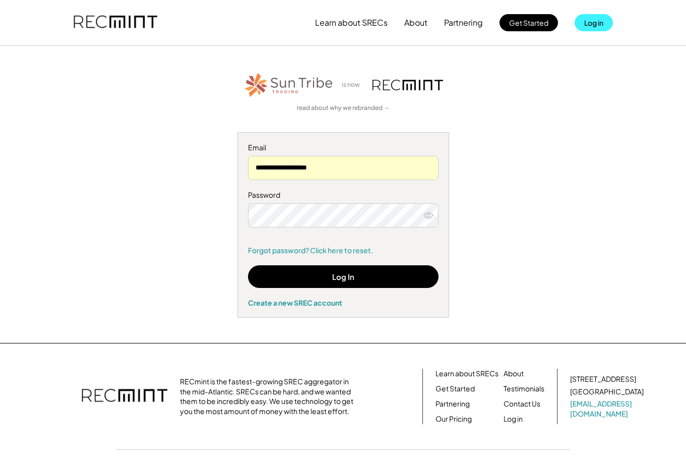 The width and height of the screenshot is (686, 463). I want to click on a: Forgot password? Click here to reset., so click(343, 251).